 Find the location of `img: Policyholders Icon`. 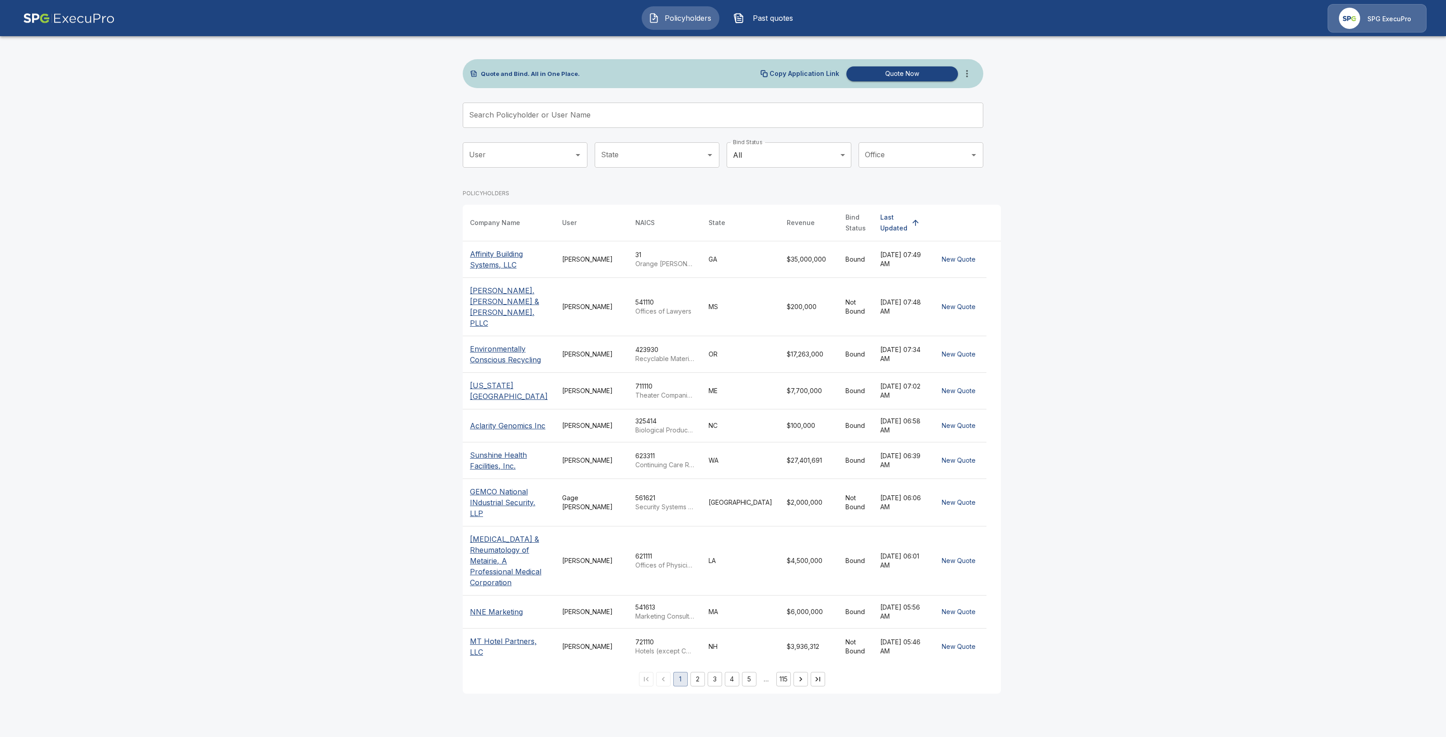

img: Policyholders Icon is located at coordinates (654, 18).